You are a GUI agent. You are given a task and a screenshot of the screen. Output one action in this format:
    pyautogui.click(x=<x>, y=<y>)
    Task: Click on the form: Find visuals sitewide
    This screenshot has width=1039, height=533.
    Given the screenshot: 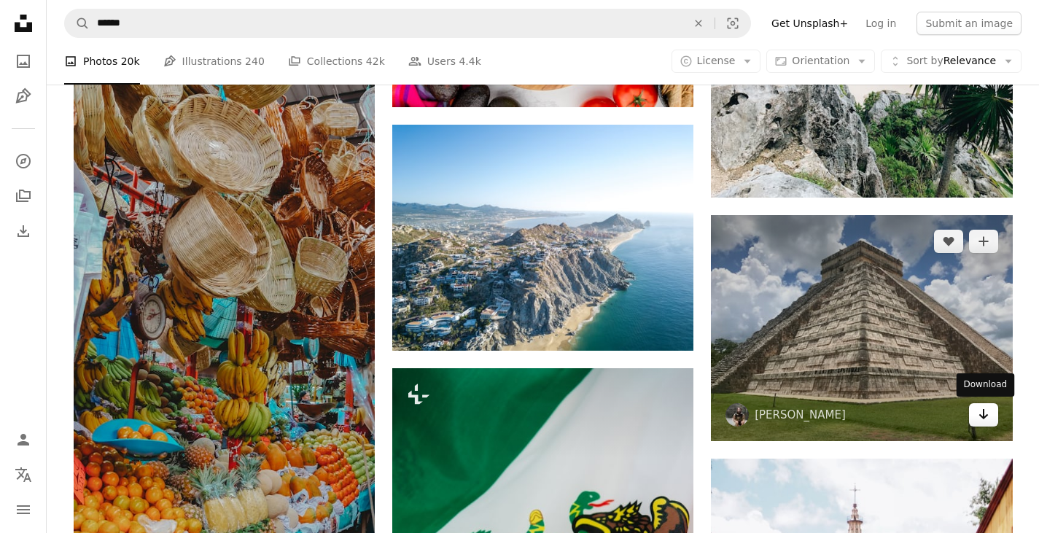 What is the action you would take?
    pyautogui.click(x=408, y=23)
    